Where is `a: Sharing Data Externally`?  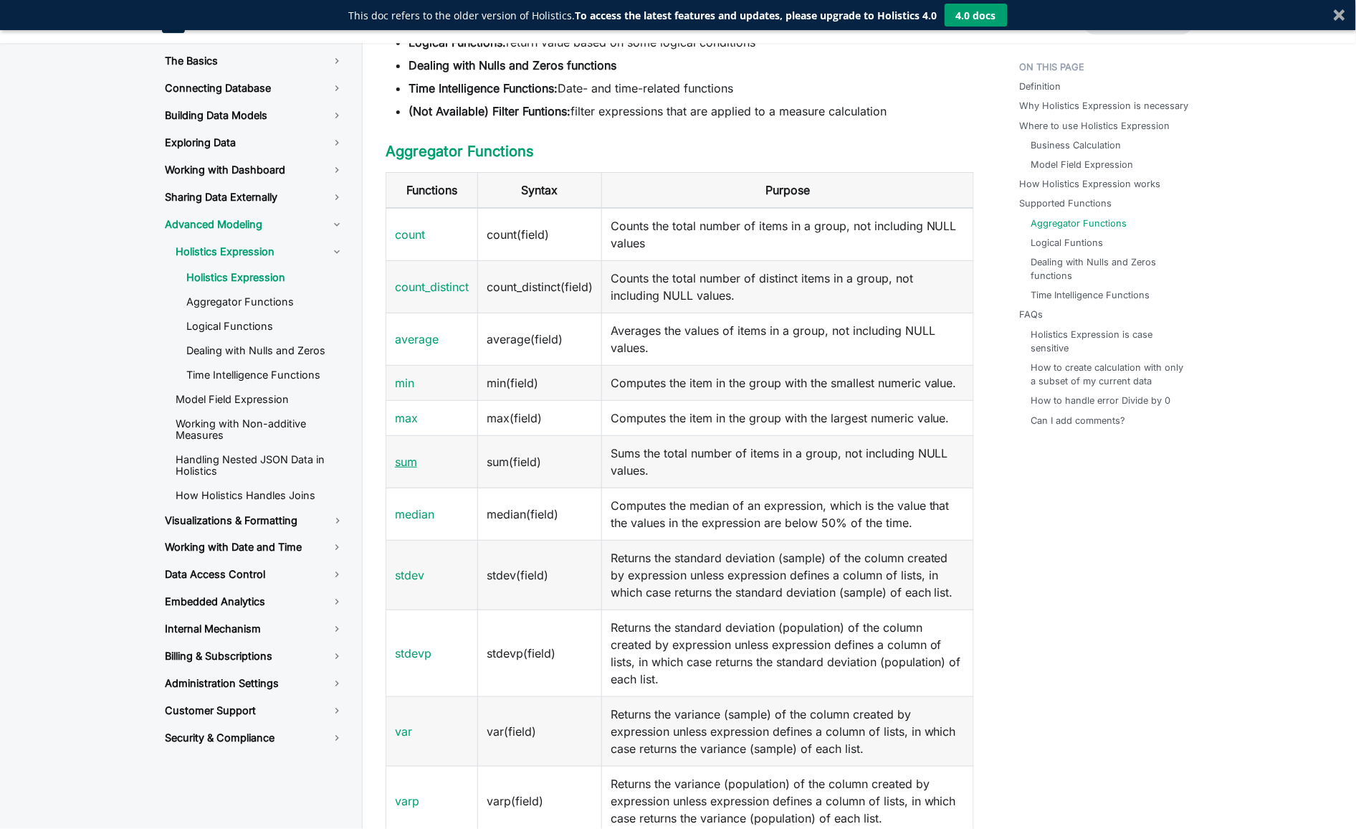 a: Sharing Data Externally is located at coordinates (255, 197).